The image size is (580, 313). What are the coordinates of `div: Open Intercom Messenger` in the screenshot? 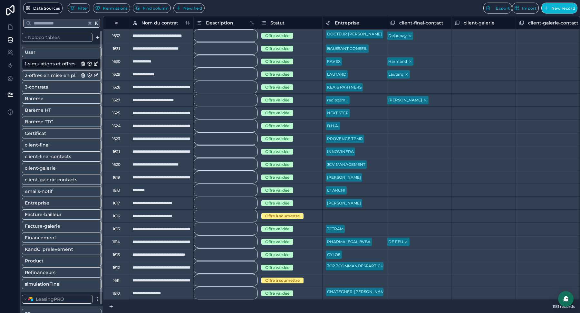 It's located at (565, 299).